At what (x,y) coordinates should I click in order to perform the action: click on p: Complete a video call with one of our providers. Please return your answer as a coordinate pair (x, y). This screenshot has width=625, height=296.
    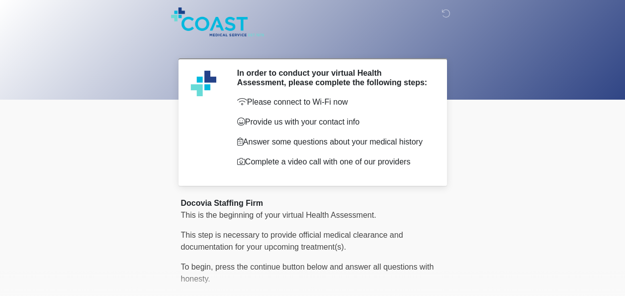
    Looking at the image, I should click on (333, 162).